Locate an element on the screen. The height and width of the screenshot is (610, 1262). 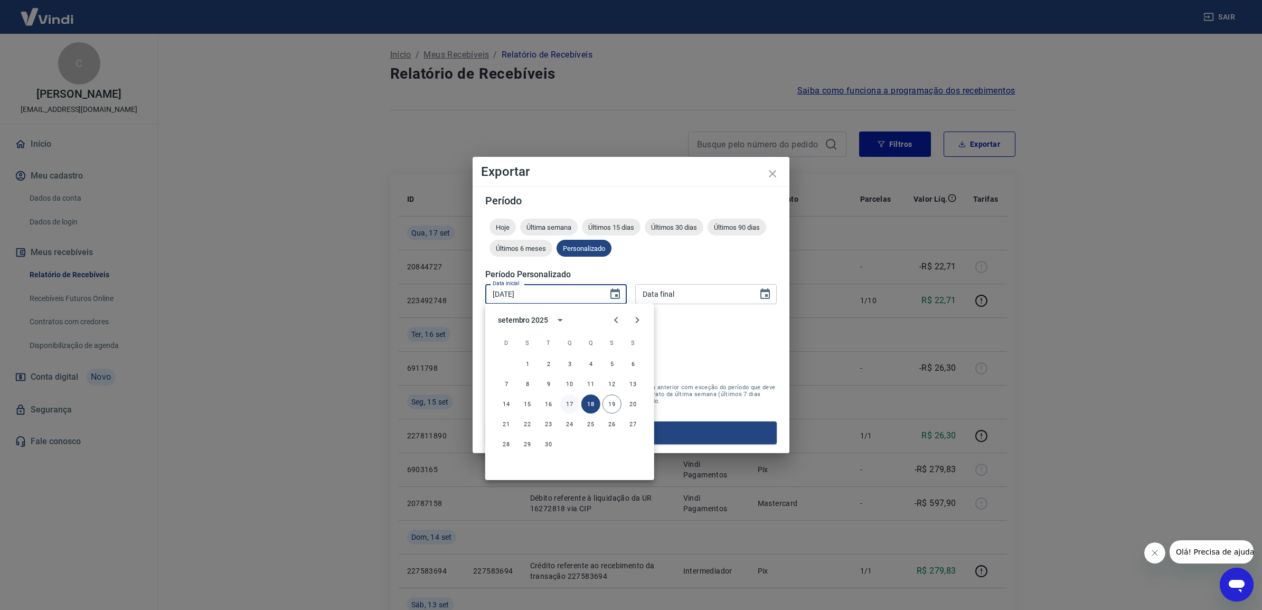
span: sexta-feira is located at coordinates (612, 343).